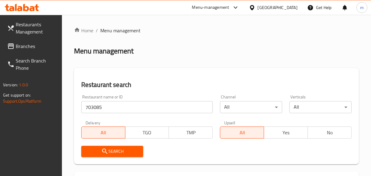 The height and width of the screenshot is (176, 371). I want to click on h2: Restaurant search, so click(216, 85).